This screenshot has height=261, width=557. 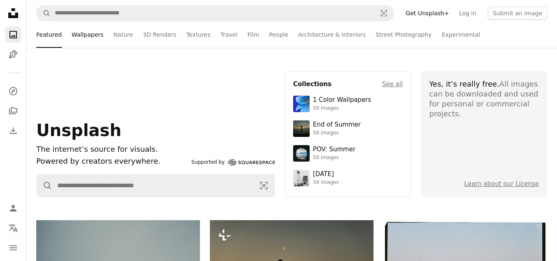 What do you see at coordinates (13, 35) in the screenshot?
I see `a: Photos` at bounding box center [13, 35].